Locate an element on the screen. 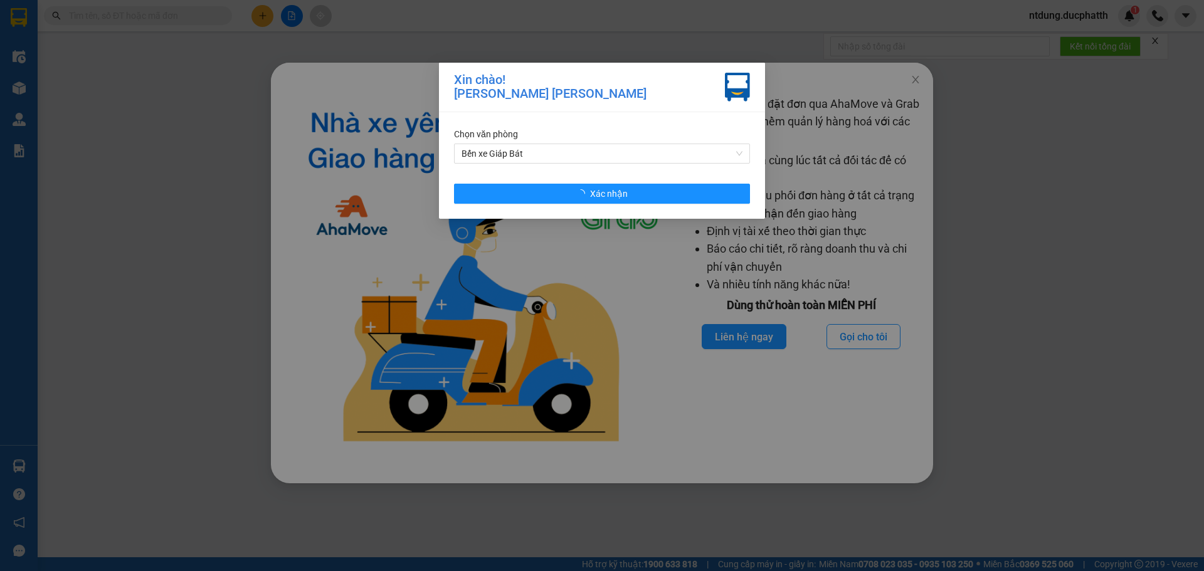 Image resolution: width=1204 pixels, height=571 pixels. button: Xác nhận is located at coordinates (602, 194).